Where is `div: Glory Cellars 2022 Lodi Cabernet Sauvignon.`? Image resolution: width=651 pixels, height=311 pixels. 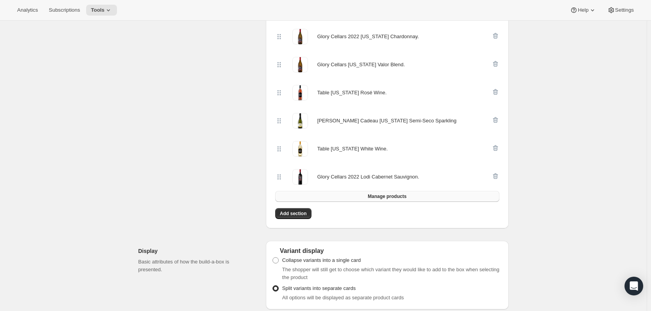 div: Glory Cellars 2022 Lodi Cabernet Sauvignon. is located at coordinates (368, 177).